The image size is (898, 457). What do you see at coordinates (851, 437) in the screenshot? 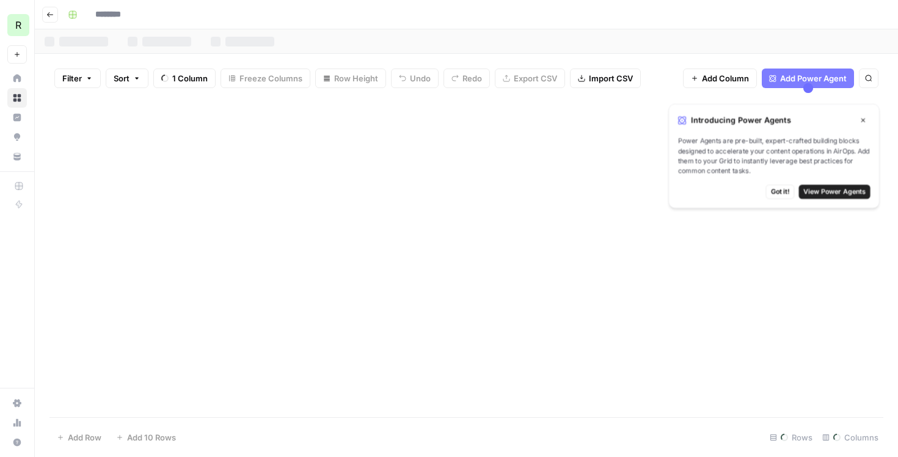
I see `div: Columns` at bounding box center [851, 437].